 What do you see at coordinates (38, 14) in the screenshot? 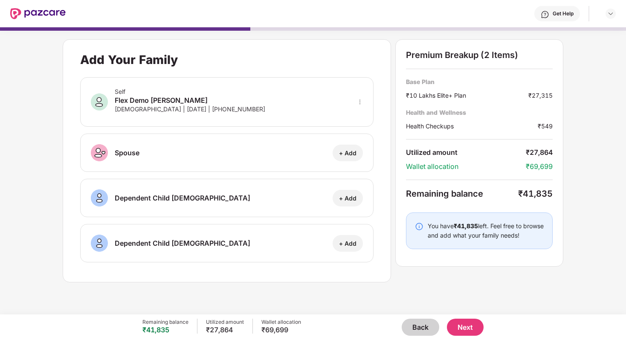
I see `img: New Pazcare Logo` at bounding box center [38, 14].